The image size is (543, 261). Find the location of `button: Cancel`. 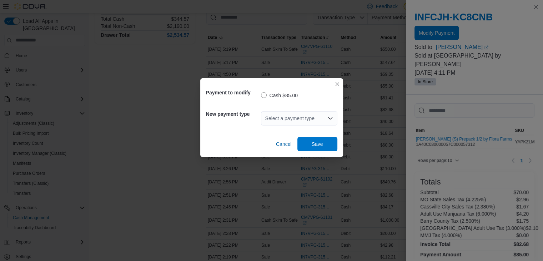

button: Cancel is located at coordinates (284, 144).